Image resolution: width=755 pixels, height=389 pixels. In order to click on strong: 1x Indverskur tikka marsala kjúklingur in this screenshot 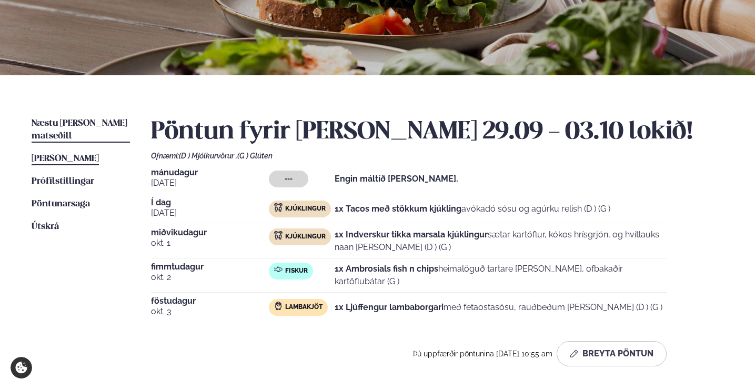, I will do `click(411, 234)`.